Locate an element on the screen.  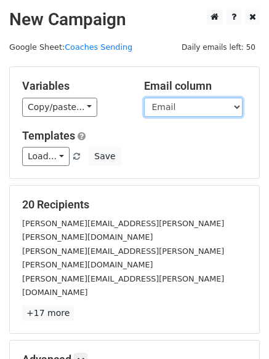
span: Daily emails left: 50 is located at coordinates (218, 47).